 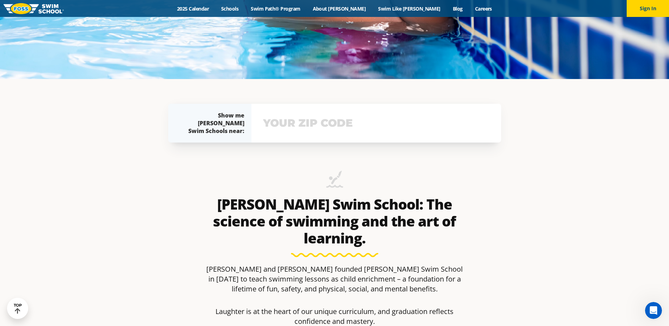 What do you see at coordinates (34, 8) in the screenshot?
I see `img: FOSS Swim School Logo` at bounding box center [34, 8].